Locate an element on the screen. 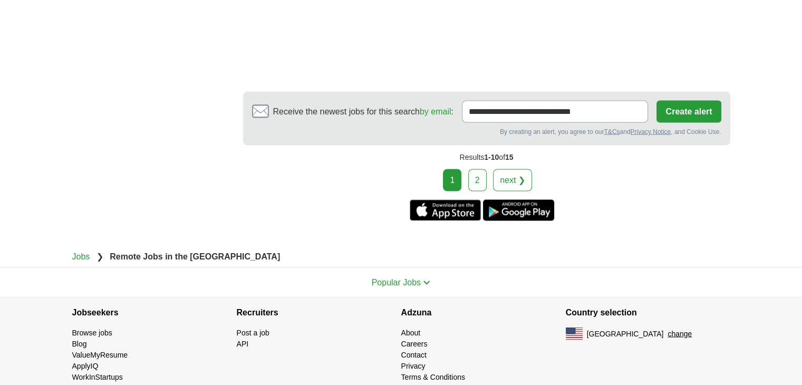 The width and height of the screenshot is (802, 385). span: 15 is located at coordinates (510, 157).